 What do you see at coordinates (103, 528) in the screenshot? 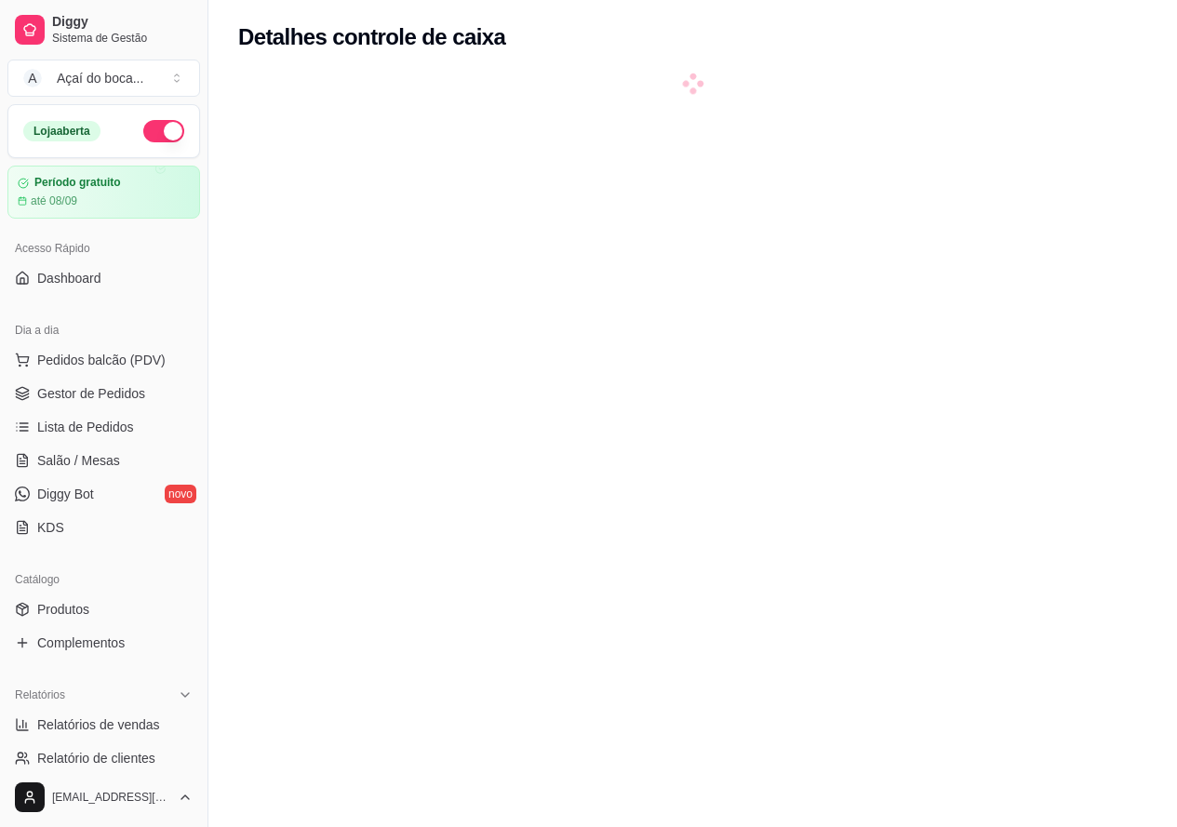
I see `a: KDS` at bounding box center [103, 528].